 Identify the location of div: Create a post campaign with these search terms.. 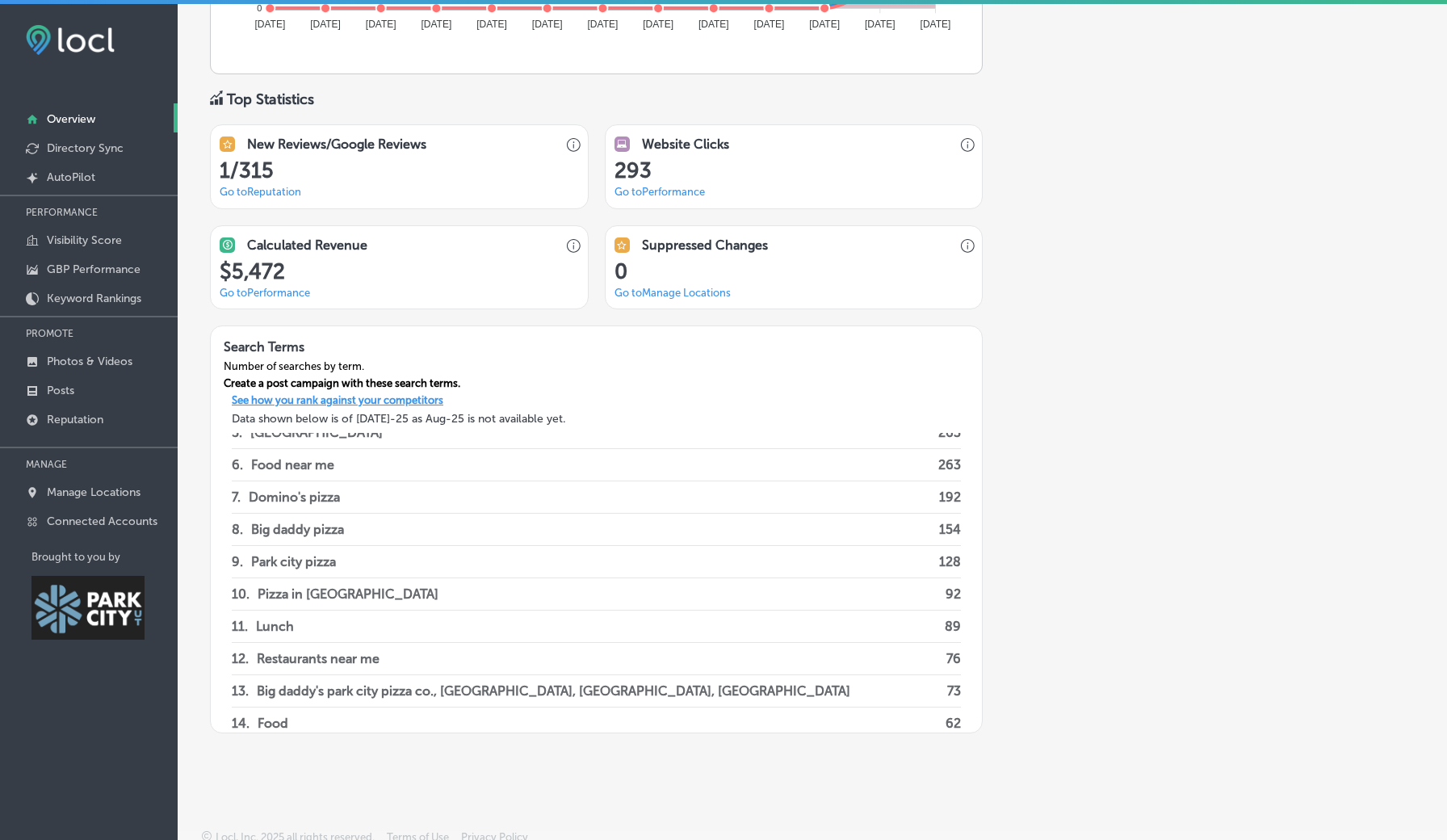
(342, 385).